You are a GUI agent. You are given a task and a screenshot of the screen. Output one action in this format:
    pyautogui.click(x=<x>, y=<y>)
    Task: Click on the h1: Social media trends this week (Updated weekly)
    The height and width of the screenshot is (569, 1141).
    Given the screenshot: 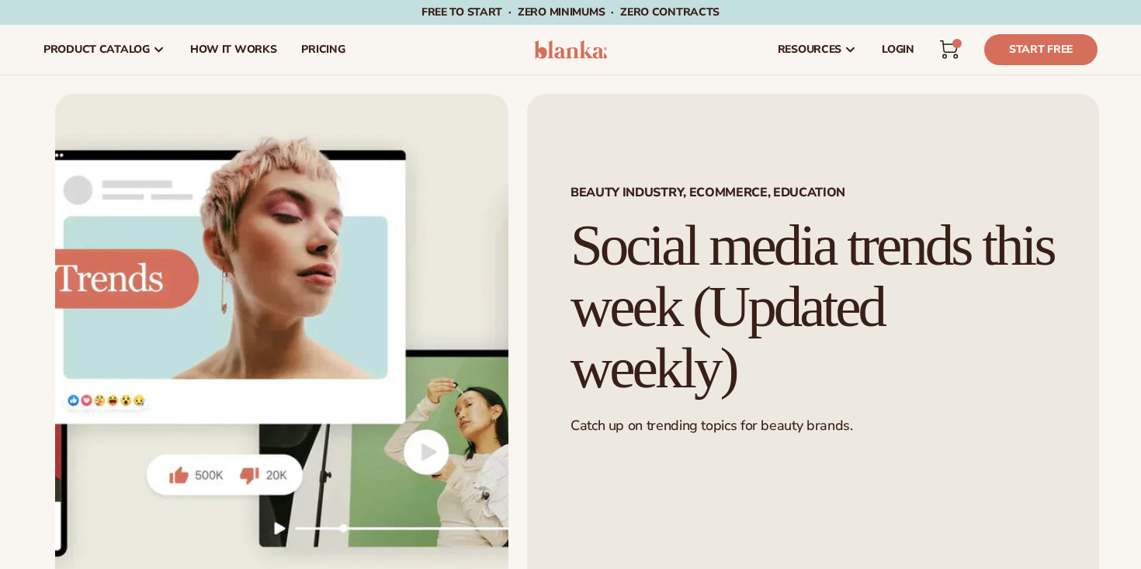 What is the action you would take?
    pyautogui.click(x=813, y=307)
    